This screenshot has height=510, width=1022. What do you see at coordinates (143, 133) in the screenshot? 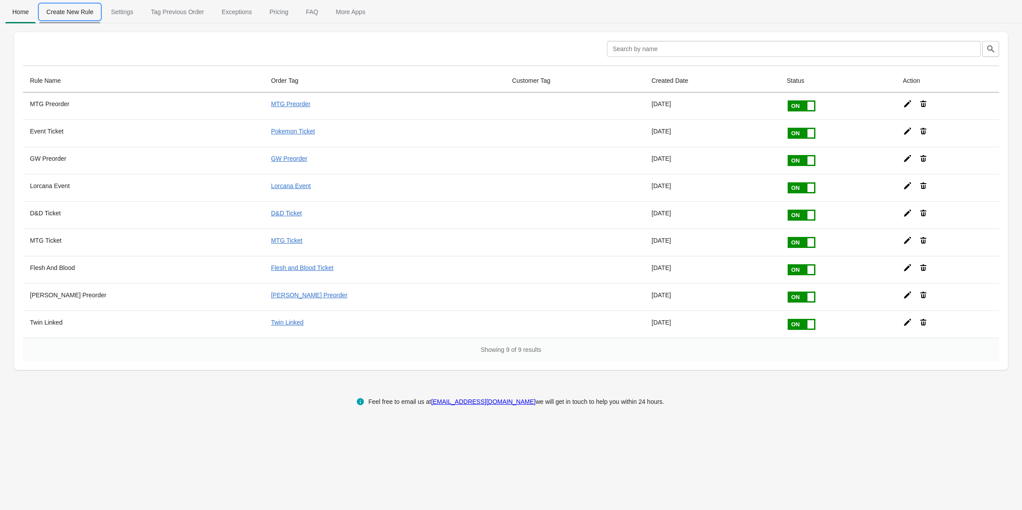
I see `th: Event Ticket` at bounding box center [143, 133].